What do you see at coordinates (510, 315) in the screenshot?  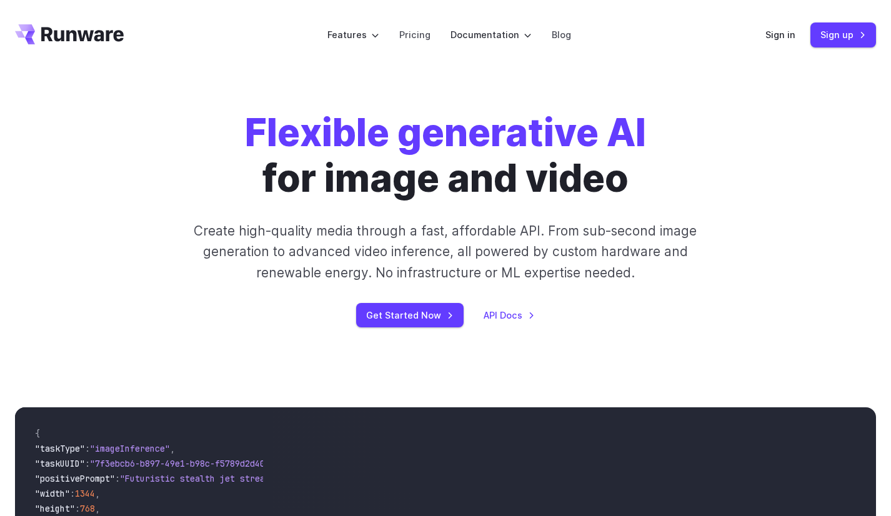 I see `a: API Docs` at bounding box center [510, 315].